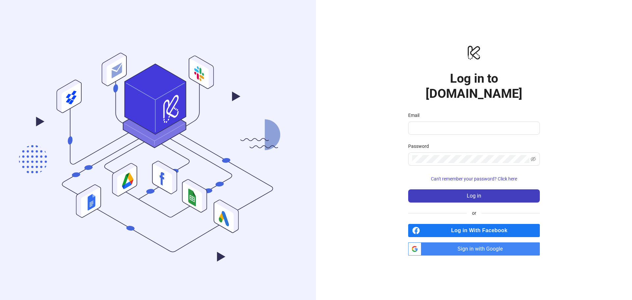  I want to click on a: Can't remember your password? Click here, so click(474, 179).